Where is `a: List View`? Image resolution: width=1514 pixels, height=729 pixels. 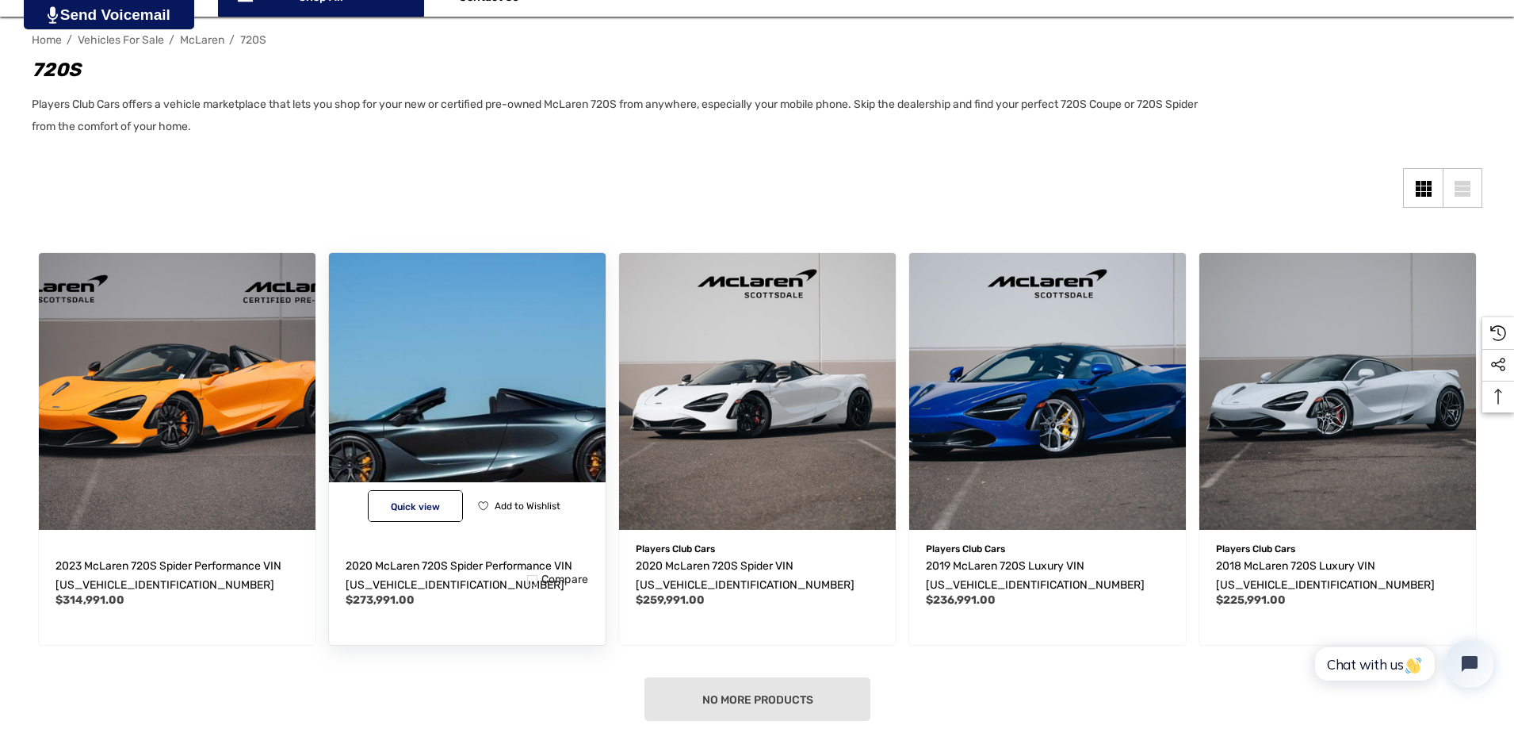 a: List View is located at coordinates (1463, 188).